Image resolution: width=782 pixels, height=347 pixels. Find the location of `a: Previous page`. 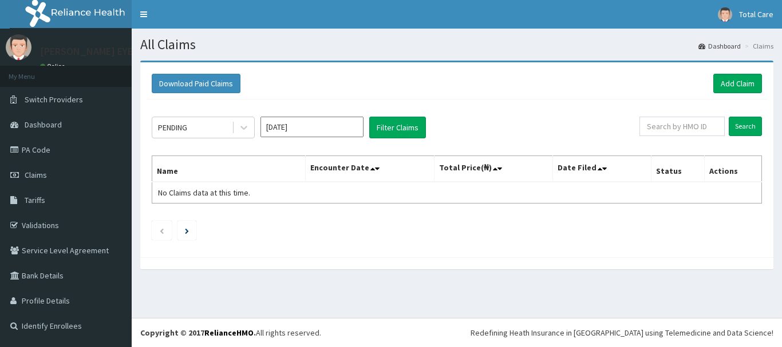

a: Previous page is located at coordinates (161, 231).